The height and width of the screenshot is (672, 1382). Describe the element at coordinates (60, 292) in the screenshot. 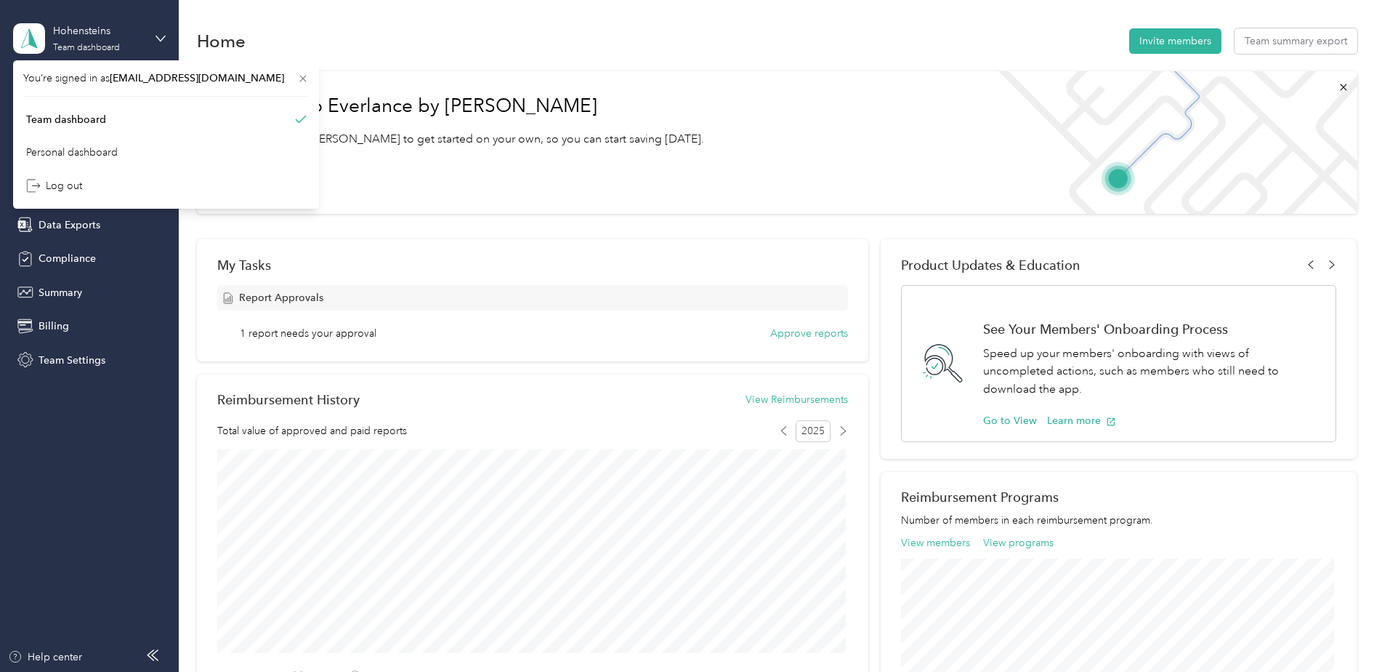

I see `span: Summary` at that location.